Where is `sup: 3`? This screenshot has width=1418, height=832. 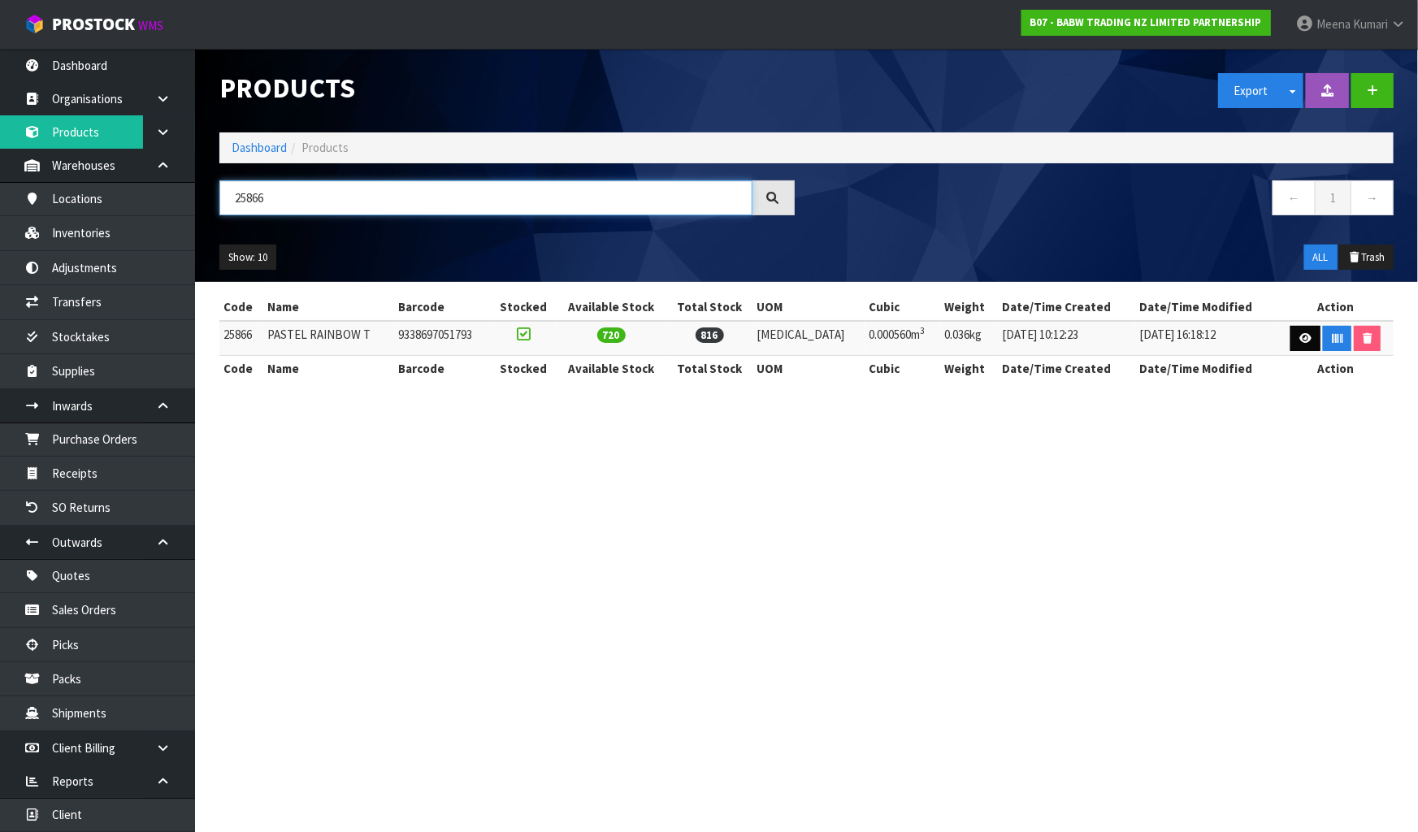
sup: 3 is located at coordinates (923, 331).